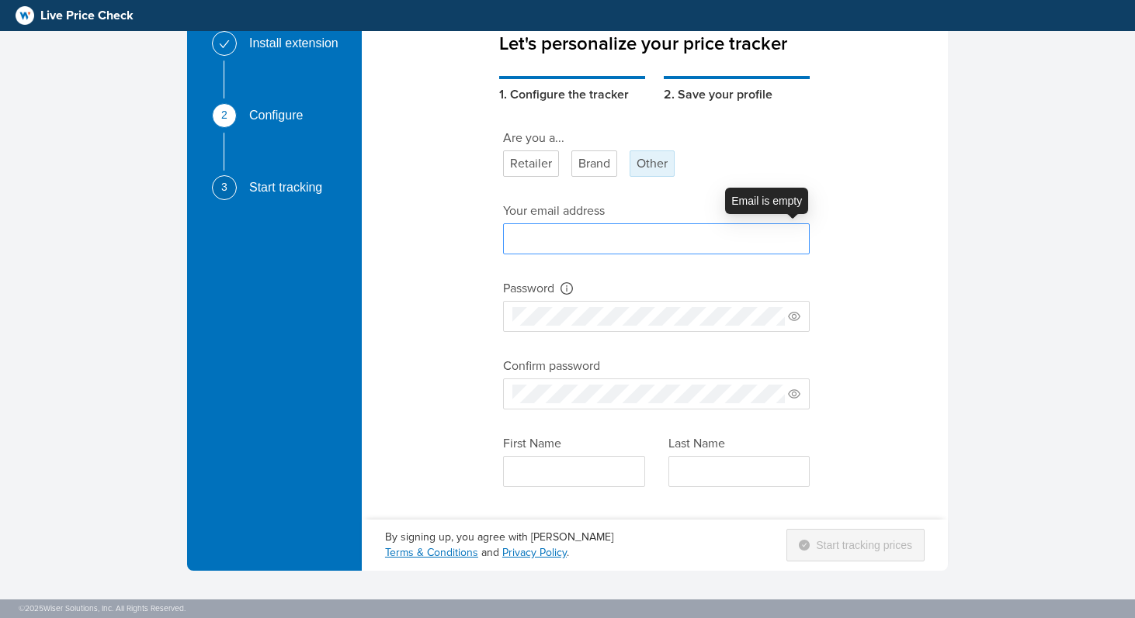  I want to click on div: Let's personalize your price tracker, so click(654, 32).